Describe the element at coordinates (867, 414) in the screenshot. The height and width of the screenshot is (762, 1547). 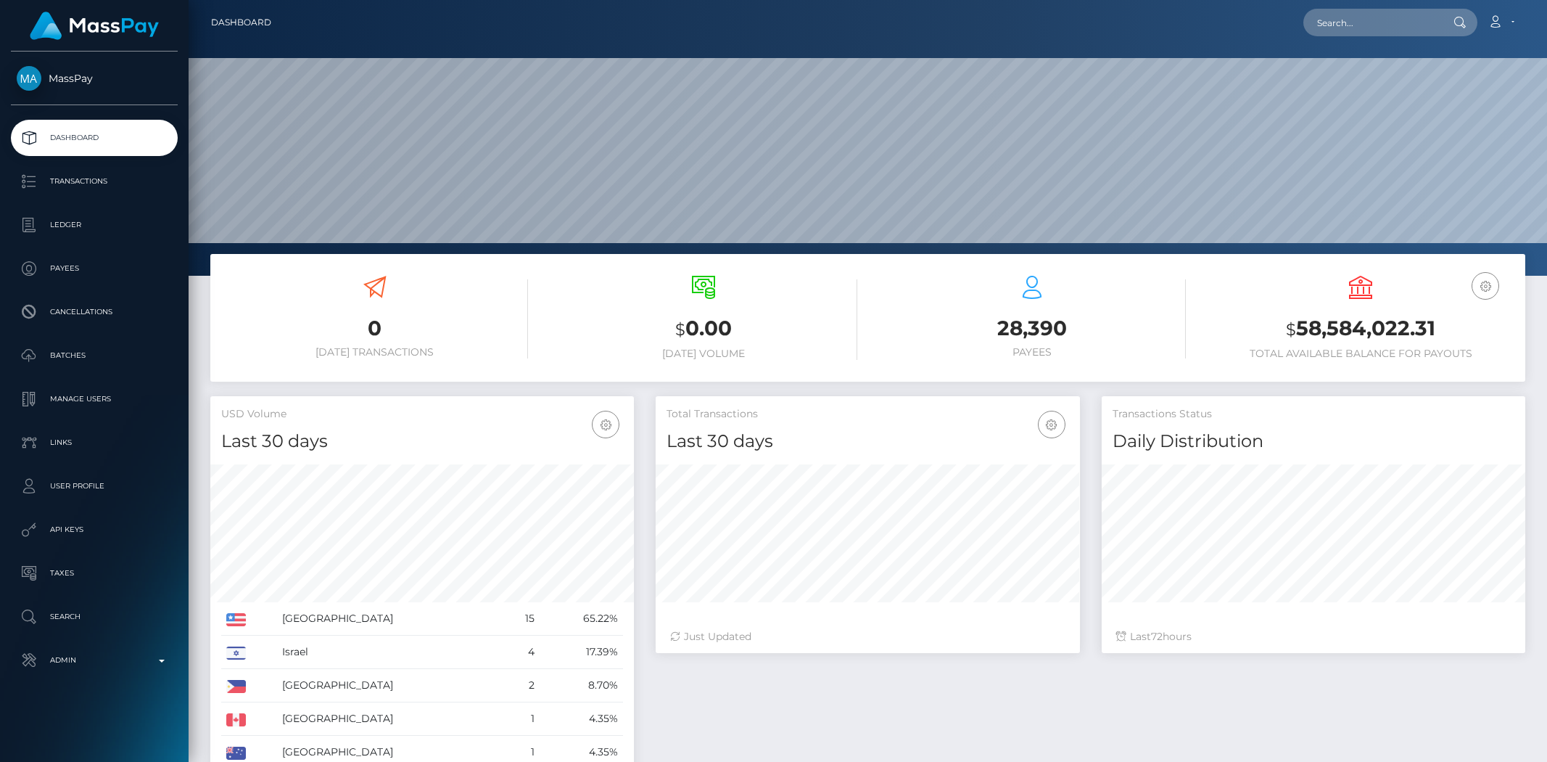
I see `h5: Total Transactions` at that location.